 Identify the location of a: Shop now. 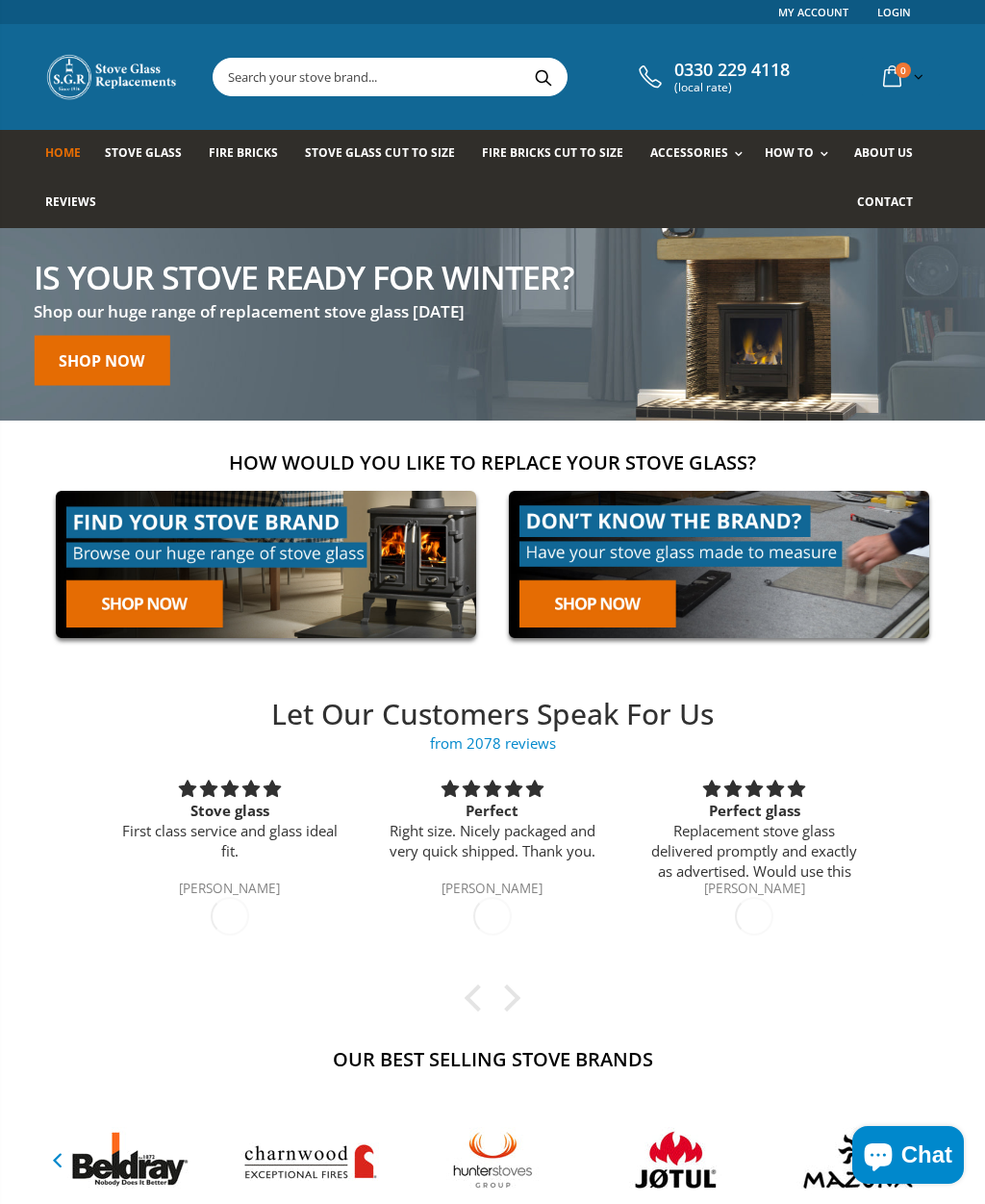
(101, 360).